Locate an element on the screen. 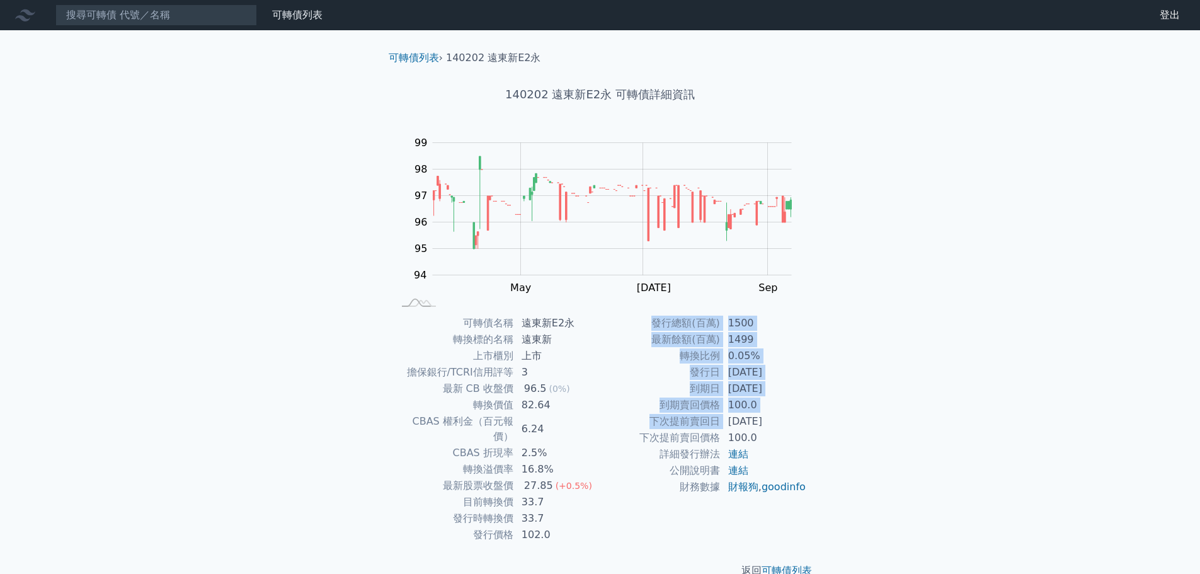 This screenshot has width=1200, height=574. td: 3 is located at coordinates (557, 372).